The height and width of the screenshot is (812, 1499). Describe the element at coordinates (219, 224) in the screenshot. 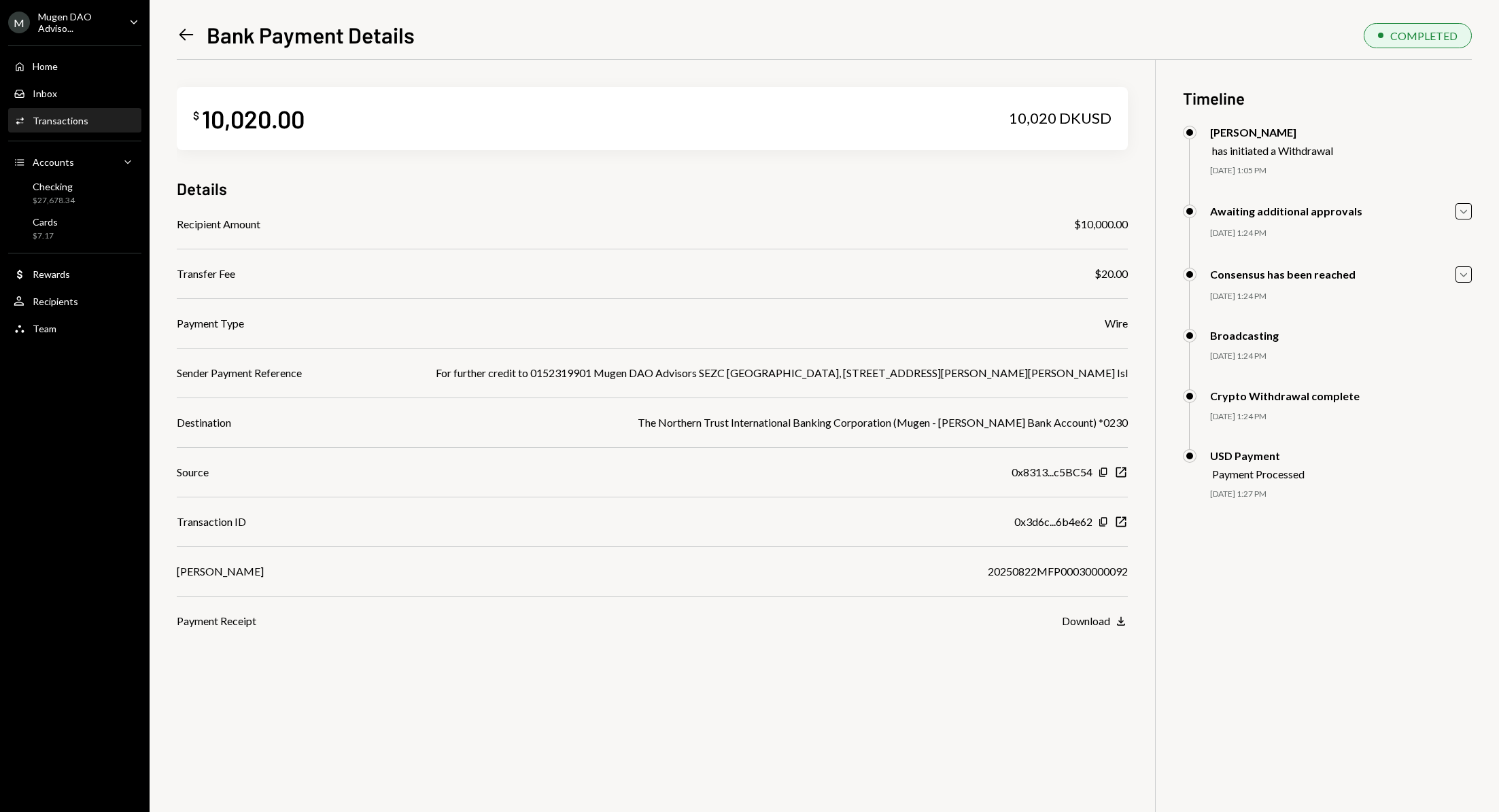

I see `div: Recipient Amount` at that location.